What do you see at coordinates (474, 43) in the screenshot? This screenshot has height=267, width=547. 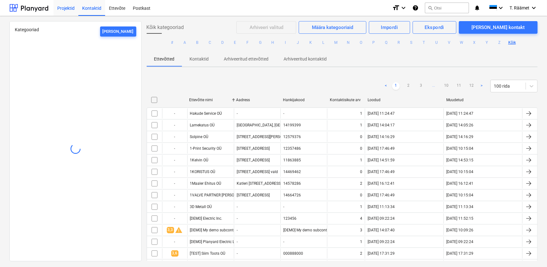 I see `button: X` at bounding box center [474, 43].